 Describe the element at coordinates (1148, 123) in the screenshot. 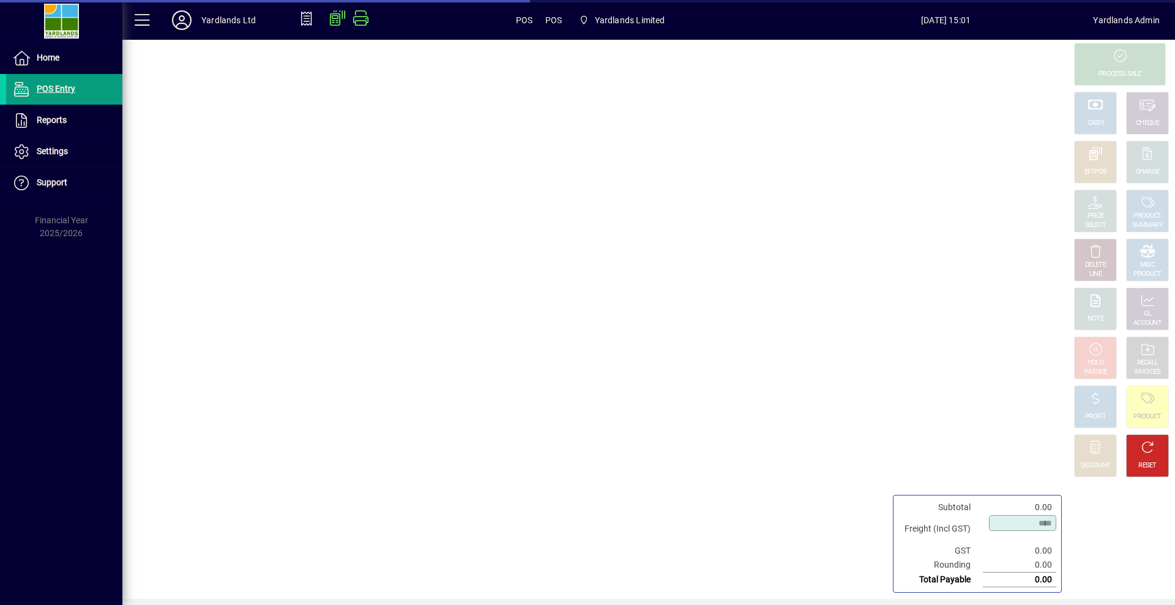

I see `div: CHEQUE` at that location.